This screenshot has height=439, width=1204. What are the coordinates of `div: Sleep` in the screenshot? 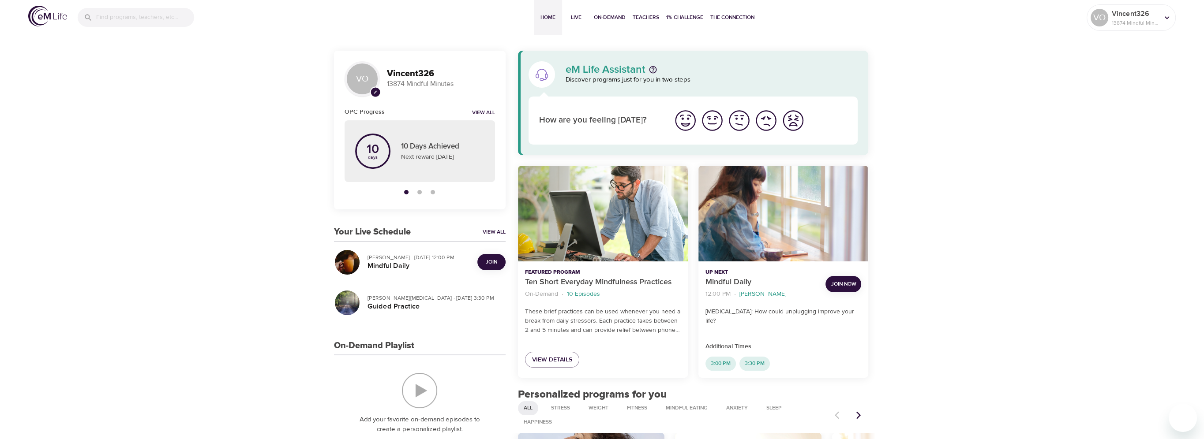 It's located at (774, 408).